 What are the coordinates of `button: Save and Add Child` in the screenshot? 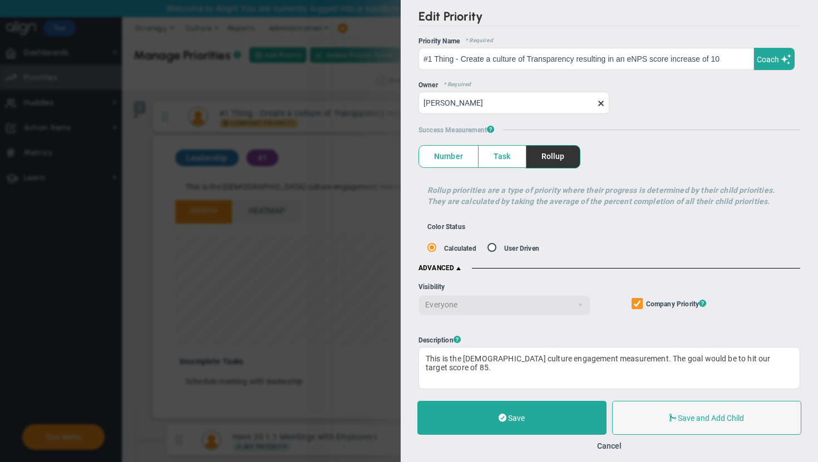 It's located at (707, 418).